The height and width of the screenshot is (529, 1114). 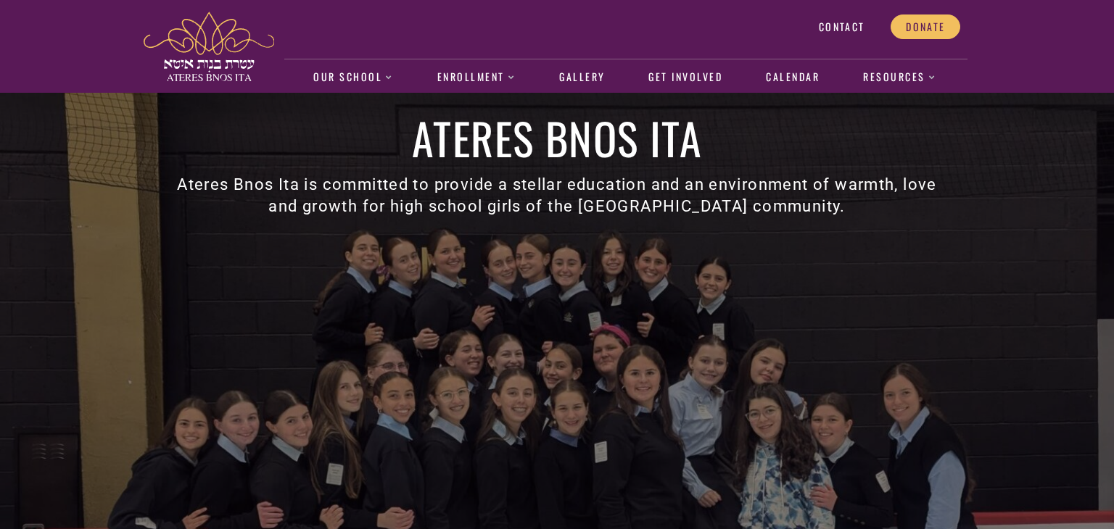 I want to click on a: Contact, so click(x=841, y=27).